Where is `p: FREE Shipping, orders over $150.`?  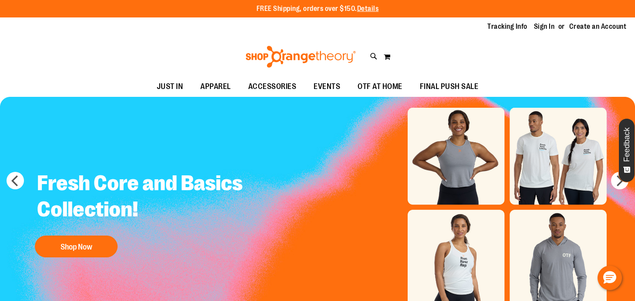
p: FREE Shipping, orders over $150. is located at coordinates (318, 9).